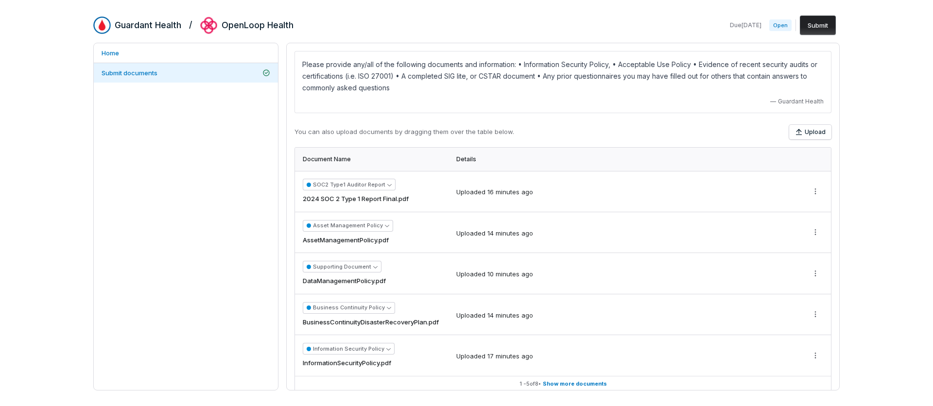 This screenshot has height=406, width=933. Describe the element at coordinates (356, 199) in the screenshot. I see `span: 2024 SOC 2 Type 1 Report Final.pdf` at that location.